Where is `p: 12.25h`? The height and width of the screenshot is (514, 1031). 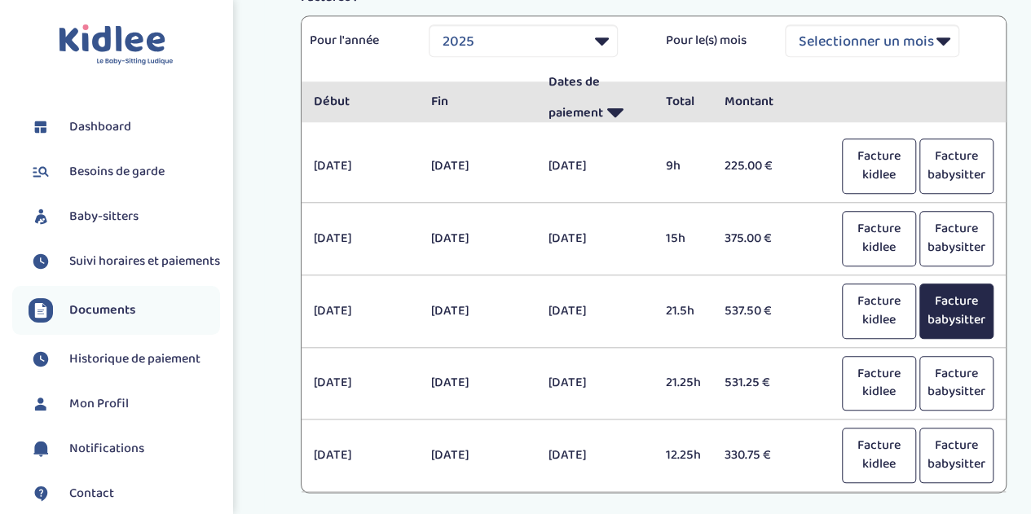 p: 12.25h is located at coordinates (683, 456).